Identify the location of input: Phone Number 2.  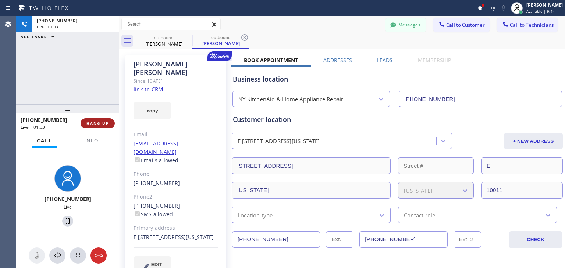
(403, 240).